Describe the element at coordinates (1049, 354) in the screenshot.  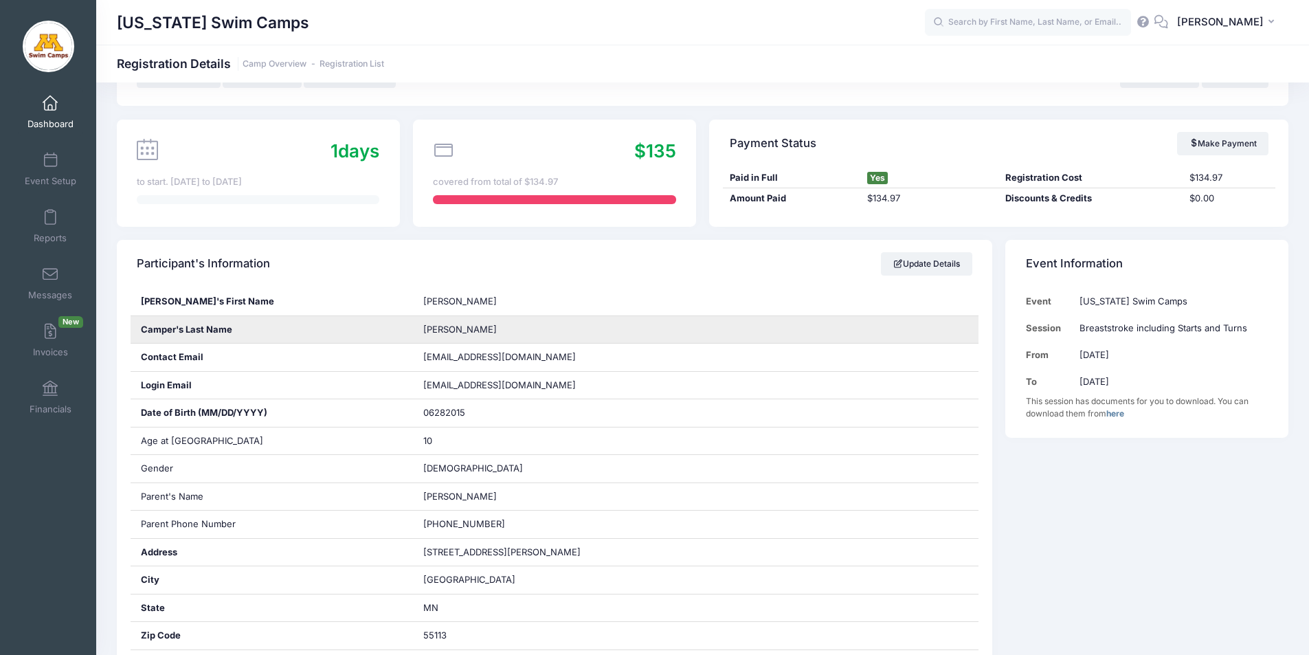
I see `td: From` at that location.